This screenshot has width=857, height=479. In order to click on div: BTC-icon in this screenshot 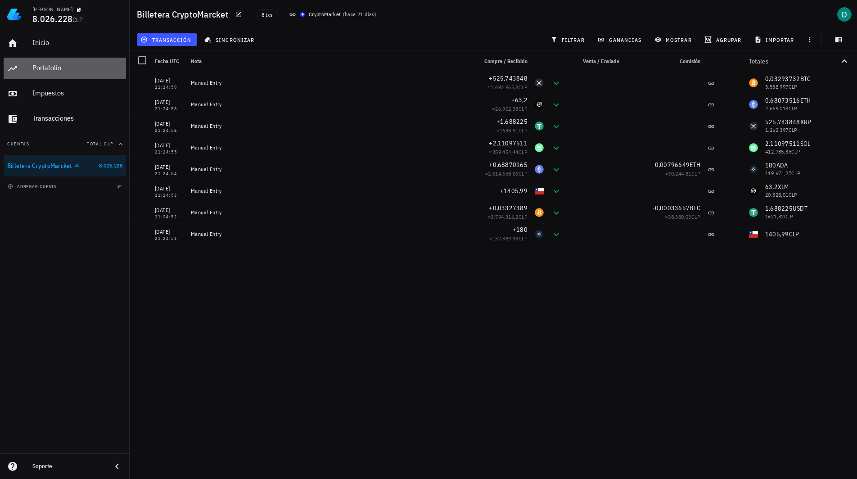, I will do `click(539, 212)`.